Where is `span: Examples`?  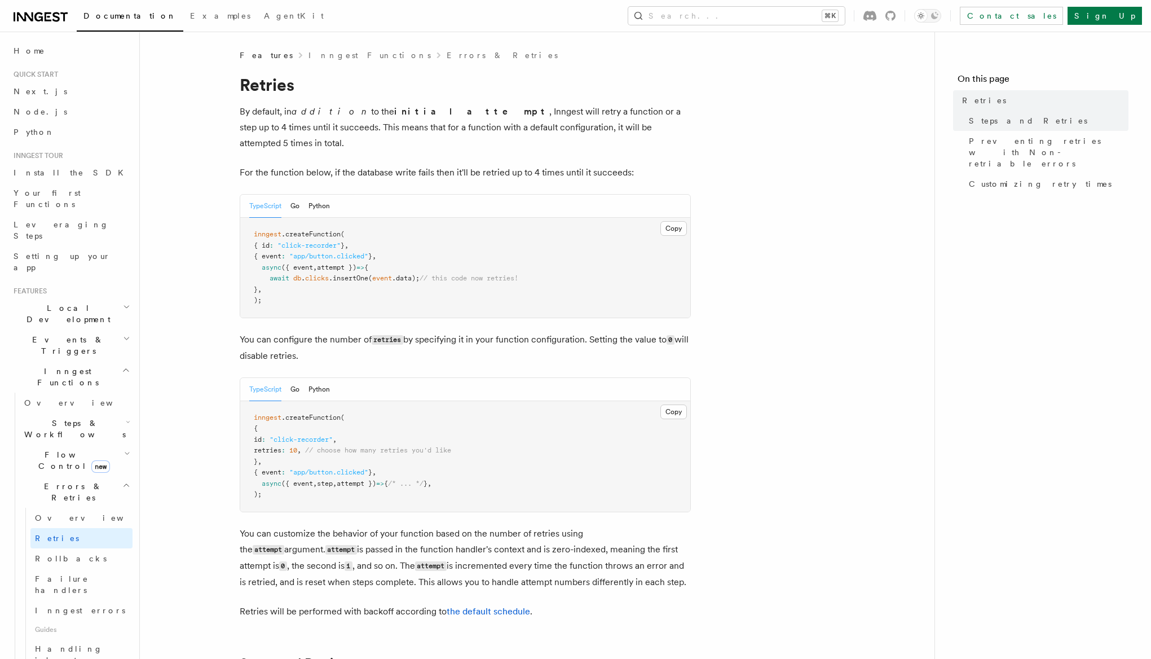
span: Examples is located at coordinates (220, 16).